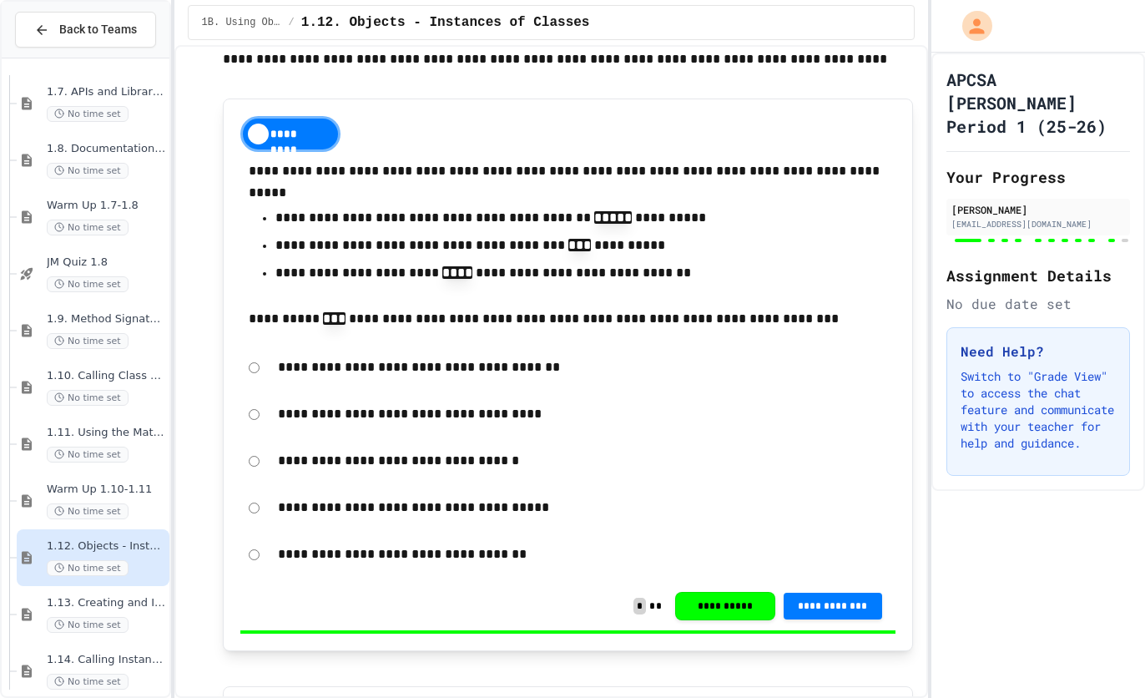  I want to click on span: Back to Teams, so click(98, 29).